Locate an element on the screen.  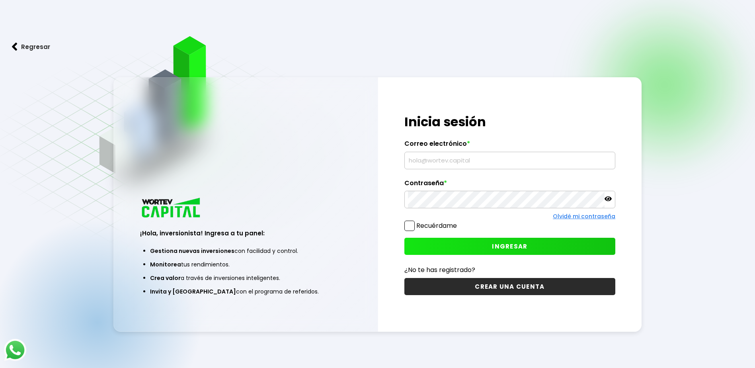
input: hola@wortev.capital is located at coordinates (510, 160).